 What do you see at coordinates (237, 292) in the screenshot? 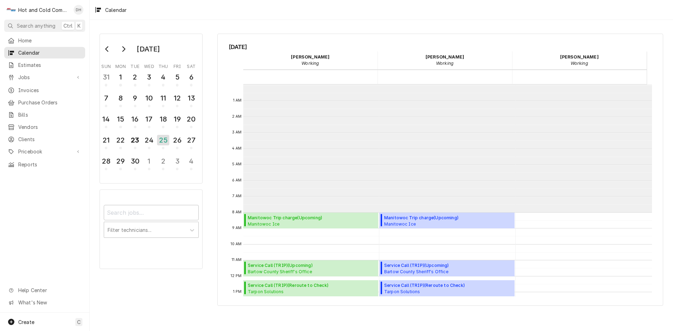
I see `span: 1 PM` at bounding box center [237, 292].